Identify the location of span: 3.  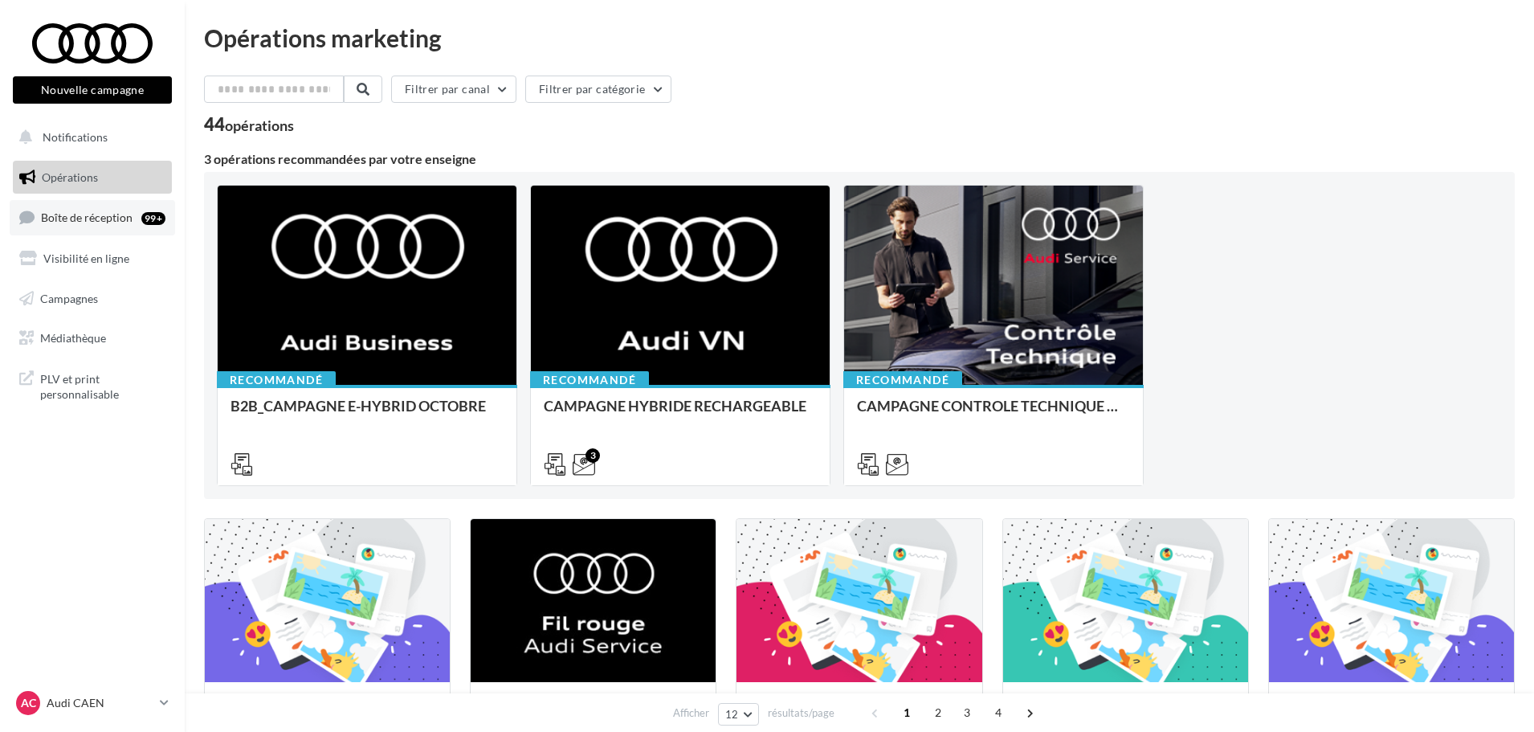
(967, 712).